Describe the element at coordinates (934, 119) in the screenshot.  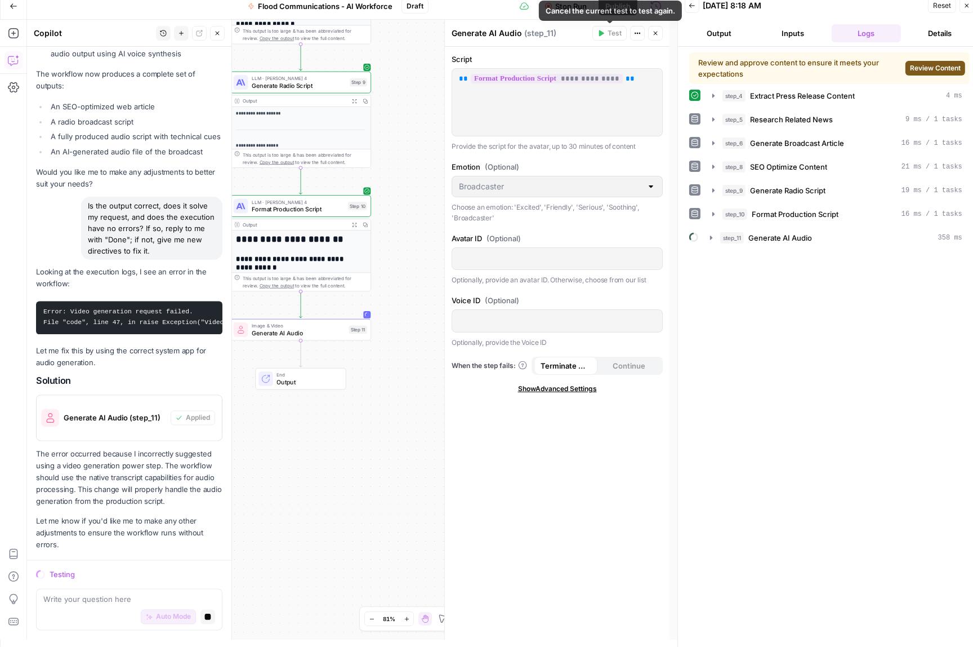
I see `span: 9 ms / 1 tasks` at that location.